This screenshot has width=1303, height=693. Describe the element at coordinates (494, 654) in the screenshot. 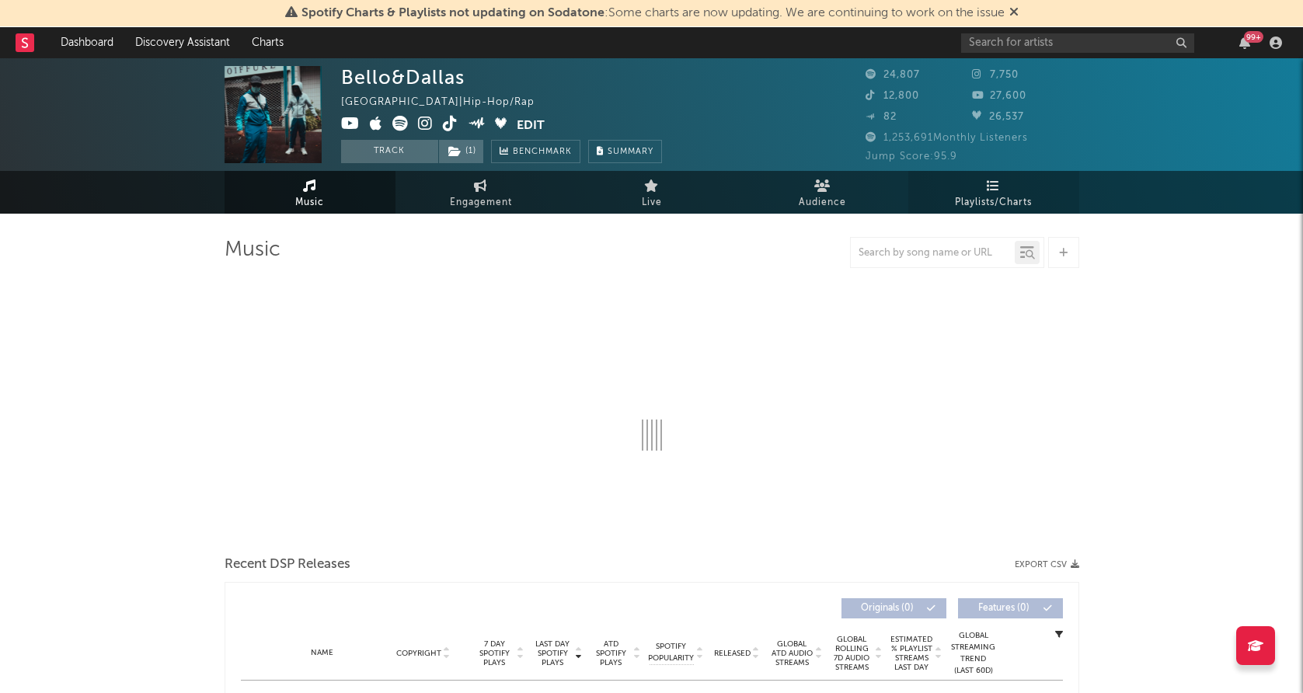

I see `span: 7 Day Spotify Plays` at that location.